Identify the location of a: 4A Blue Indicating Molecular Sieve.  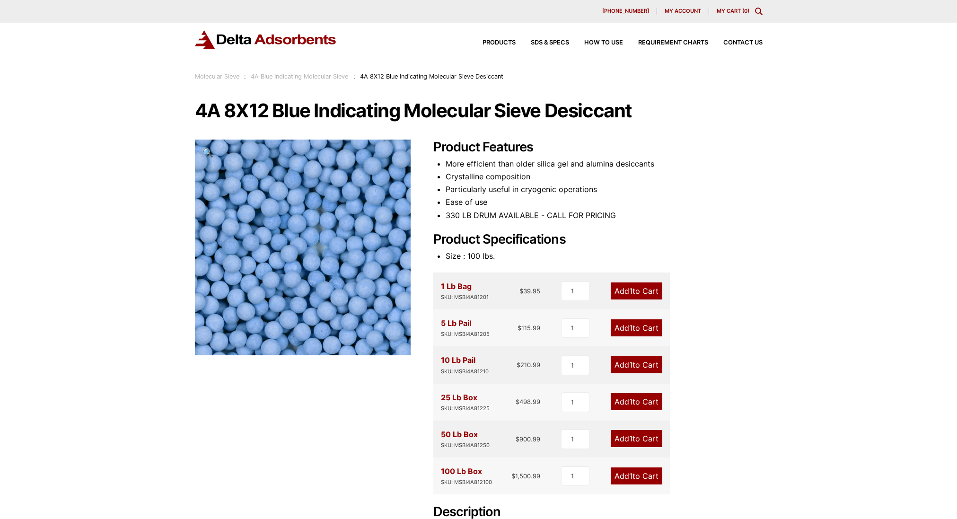
(299, 76).